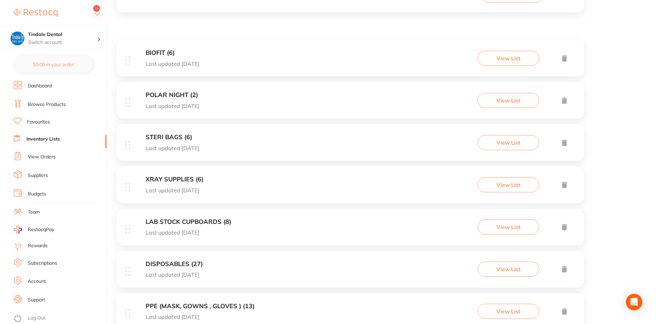  I want to click on h3: BIOFIT (6), so click(172, 53).